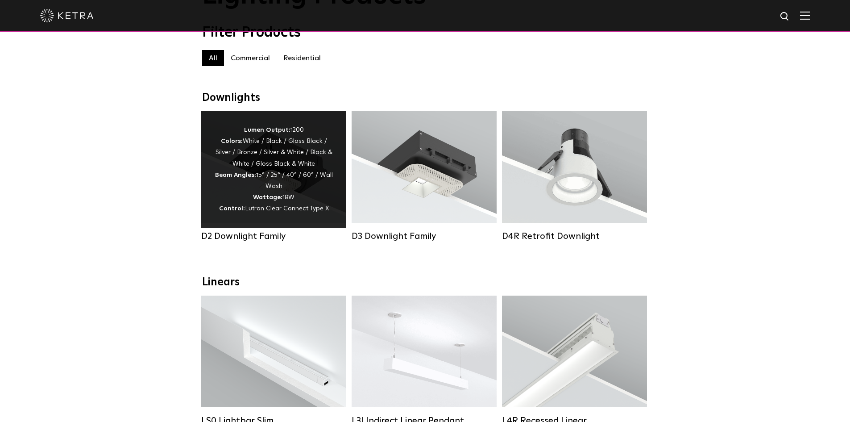 This screenshot has width=850, height=422. What do you see at coordinates (574, 236) in the screenshot?
I see `div: D4R Retrofit Downlight` at bounding box center [574, 236].